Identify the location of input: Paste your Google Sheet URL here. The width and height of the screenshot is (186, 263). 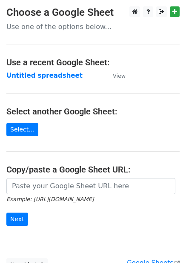
(91, 186).